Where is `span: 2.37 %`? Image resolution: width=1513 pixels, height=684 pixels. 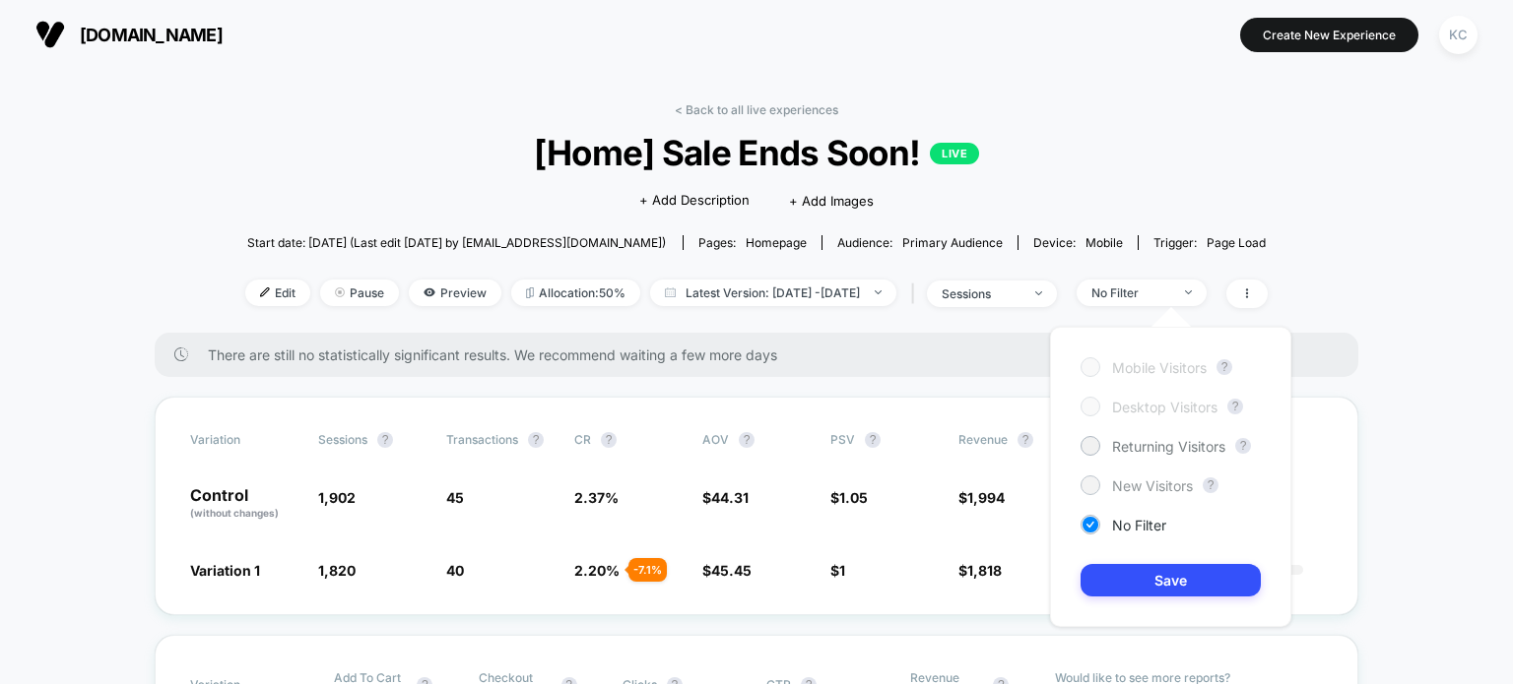
span: 2.37 % is located at coordinates (596, 497).